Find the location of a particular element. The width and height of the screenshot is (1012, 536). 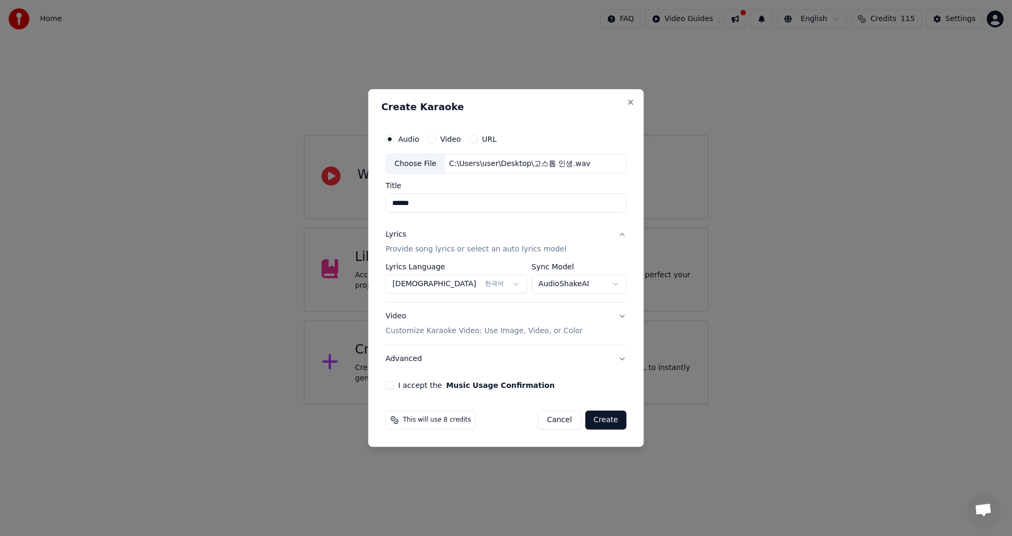

label: Title is located at coordinates (505, 186).